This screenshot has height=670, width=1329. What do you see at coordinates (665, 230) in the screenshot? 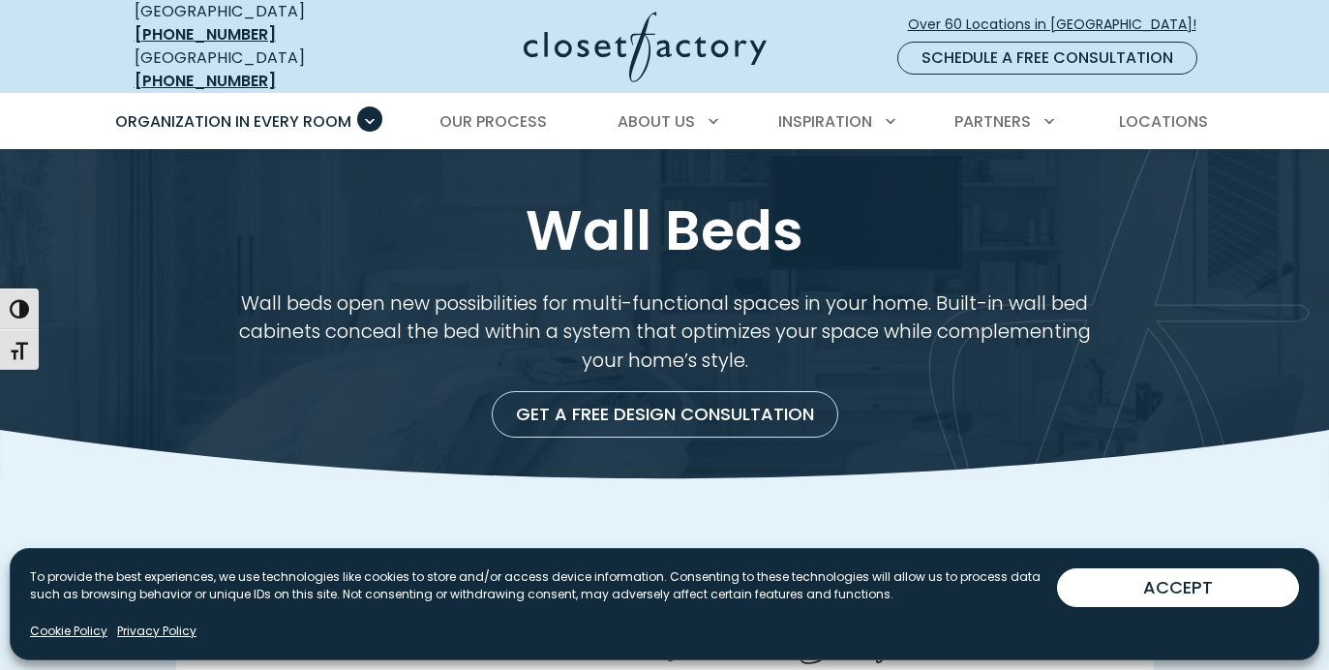
I see `h1: Wall Beds` at bounding box center [665, 230].